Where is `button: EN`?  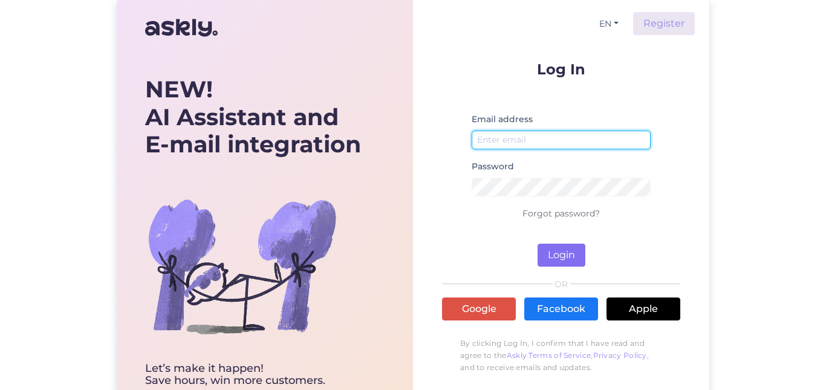 button: EN is located at coordinates (609, 24).